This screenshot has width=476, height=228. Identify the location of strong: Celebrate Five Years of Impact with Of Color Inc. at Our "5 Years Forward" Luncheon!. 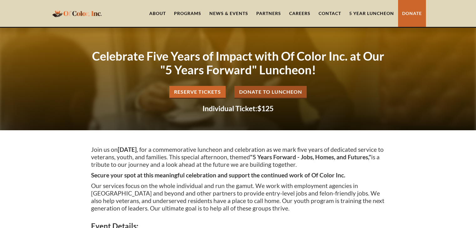
(238, 63).